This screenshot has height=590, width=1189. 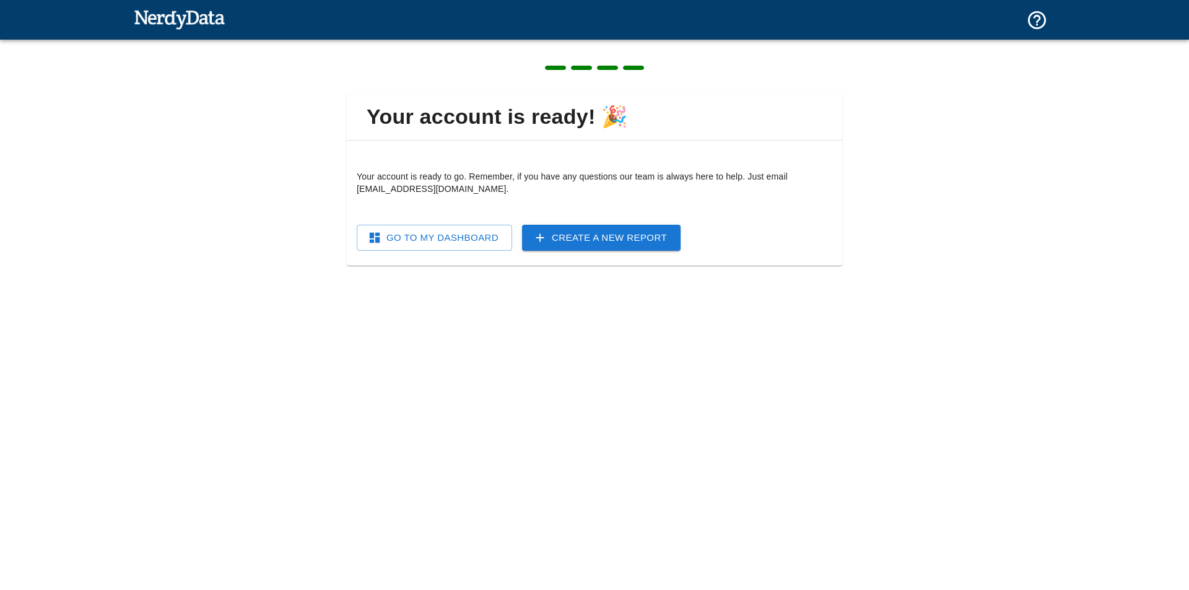 I want to click on a: Go To My Dashboard, so click(x=434, y=238).